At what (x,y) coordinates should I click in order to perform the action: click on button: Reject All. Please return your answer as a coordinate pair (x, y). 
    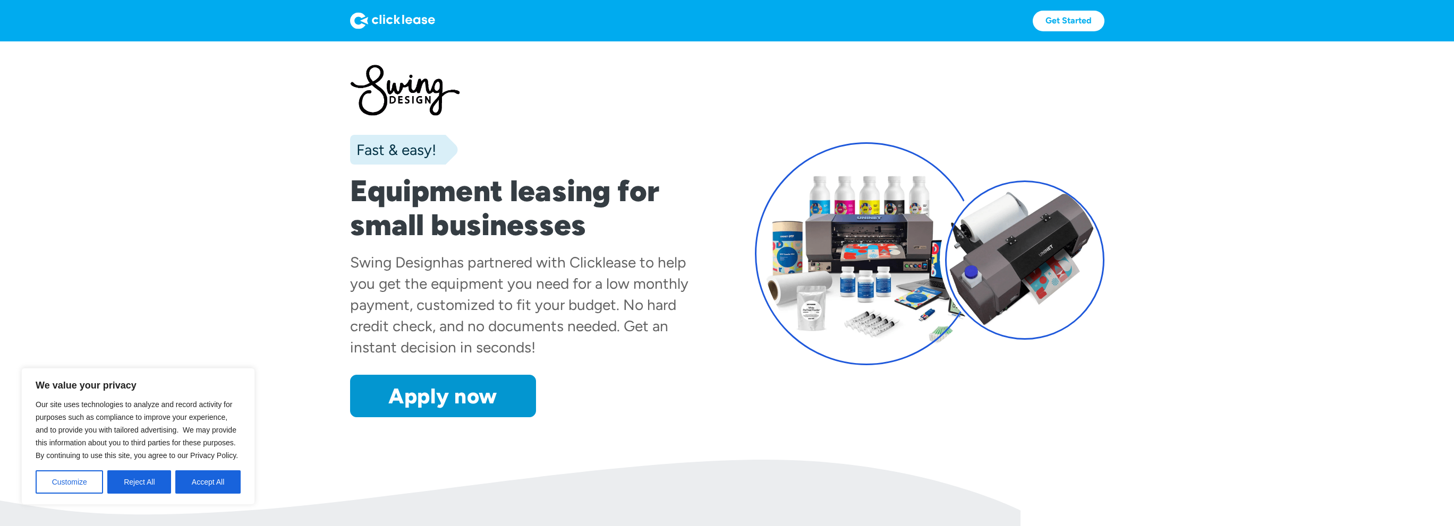
    Looking at the image, I should click on (139, 482).